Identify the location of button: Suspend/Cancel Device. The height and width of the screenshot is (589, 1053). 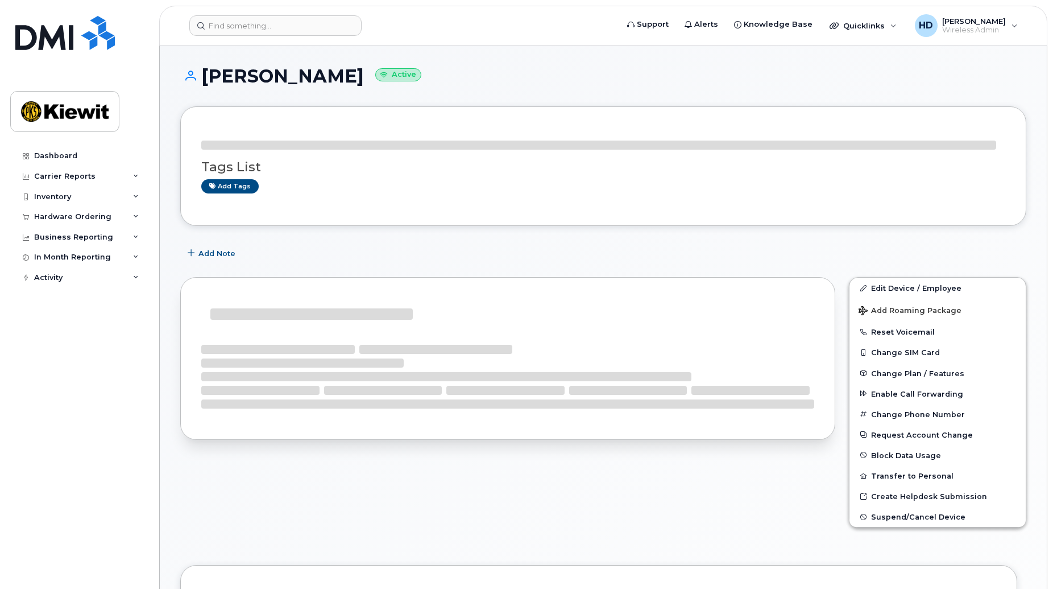
(938, 516).